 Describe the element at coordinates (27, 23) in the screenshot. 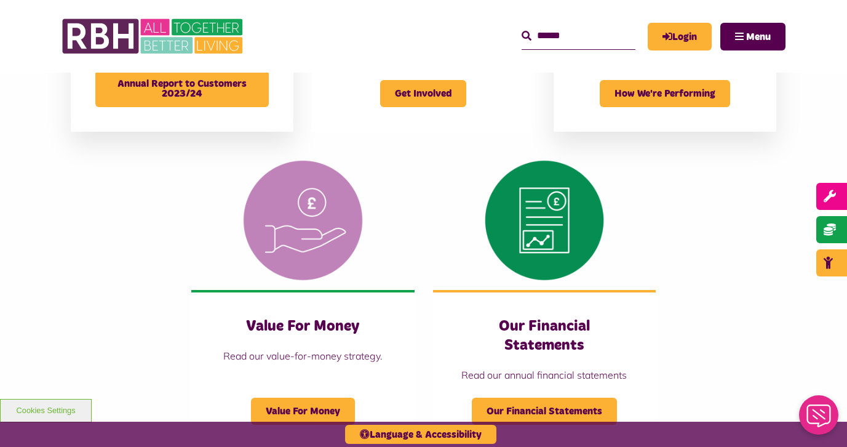

I see `div: Close Web Assistant` at that location.